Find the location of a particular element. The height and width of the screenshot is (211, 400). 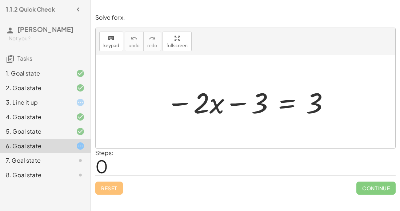

span: redo is located at coordinates (152, 46).